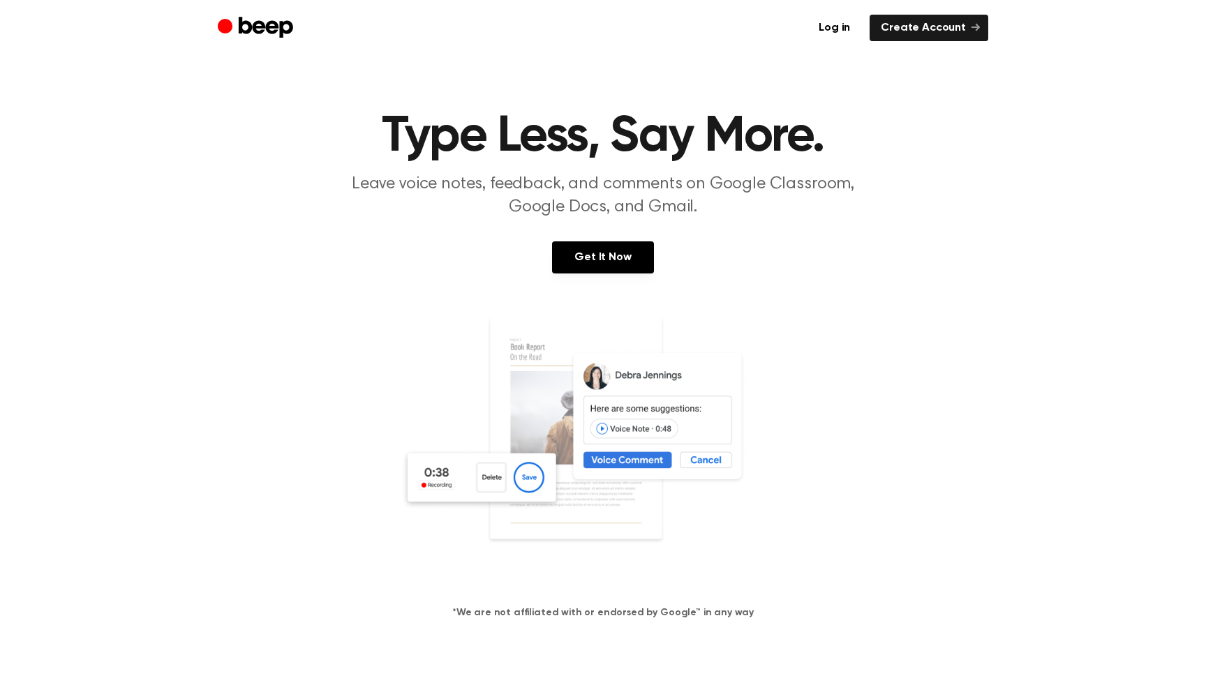 The height and width of the screenshot is (692, 1206). Describe the element at coordinates (603, 196) in the screenshot. I see `p: Leave voice notes, feedback, and comments on Google Classroom, Google Docs, and Gmail.` at that location.